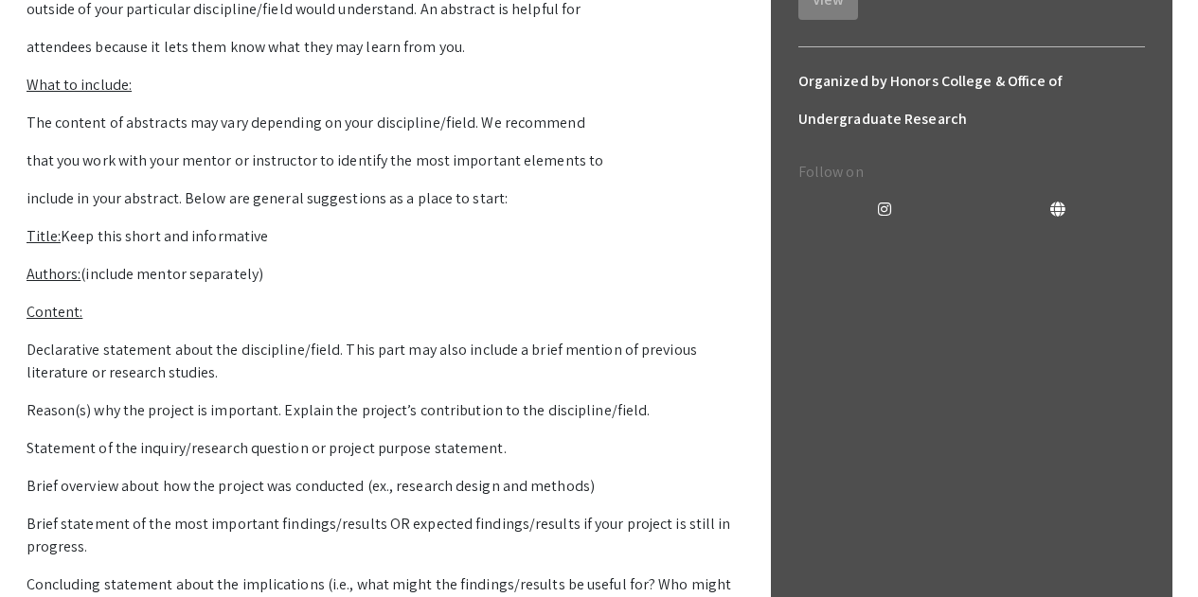 This screenshot has height=597, width=1198. Describe the element at coordinates (382, 275) in the screenshot. I see `p: (include mentor separately)` at that location.